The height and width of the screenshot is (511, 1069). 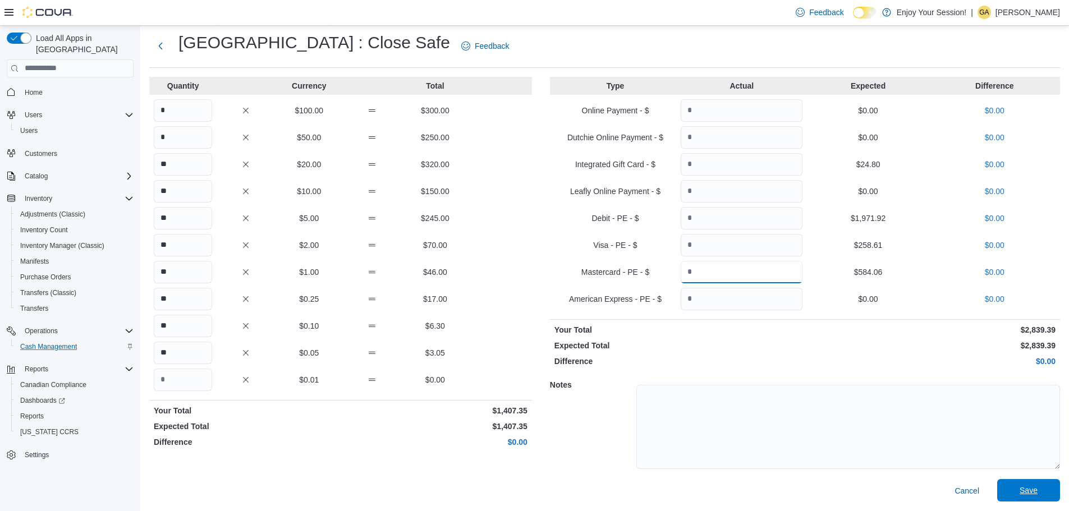 What do you see at coordinates (309, 299) in the screenshot?
I see `p: $0.25` at bounding box center [309, 299].